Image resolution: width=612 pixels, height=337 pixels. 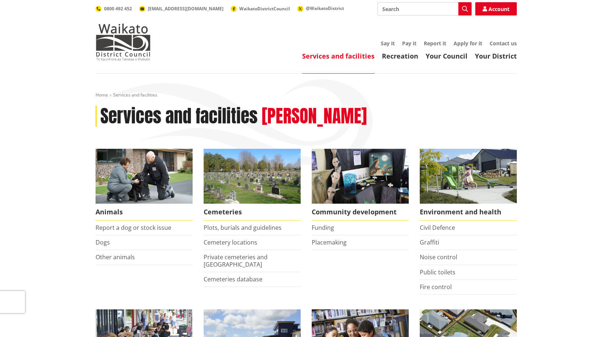 I want to click on a: Your Council, so click(x=447, y=56).